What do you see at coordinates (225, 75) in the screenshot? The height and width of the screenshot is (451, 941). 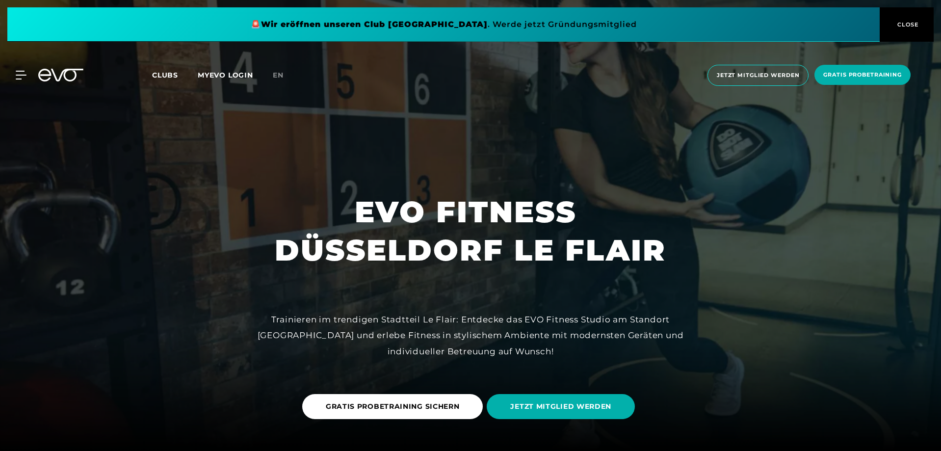 I see `a: MYEVO LOGIN` at bounding box center [225, 75].